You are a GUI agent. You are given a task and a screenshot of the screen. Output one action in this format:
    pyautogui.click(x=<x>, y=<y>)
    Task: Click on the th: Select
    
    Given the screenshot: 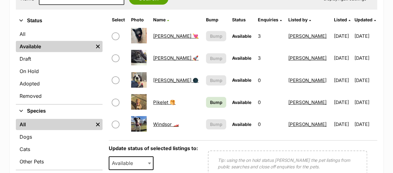 What is the action you would take?
    pyautogui.click(x=119, y=20)
    